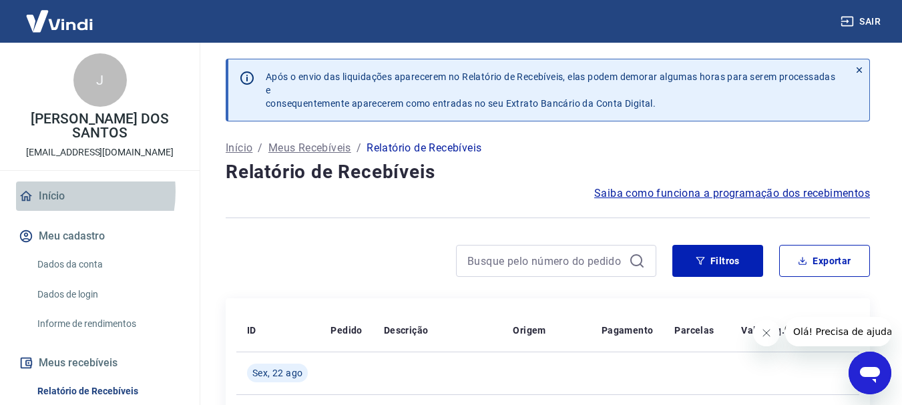  What do you see at coordinates (59, 21) in the screenshot?
I see `img: Vindi` at bounding box center [59, 21].